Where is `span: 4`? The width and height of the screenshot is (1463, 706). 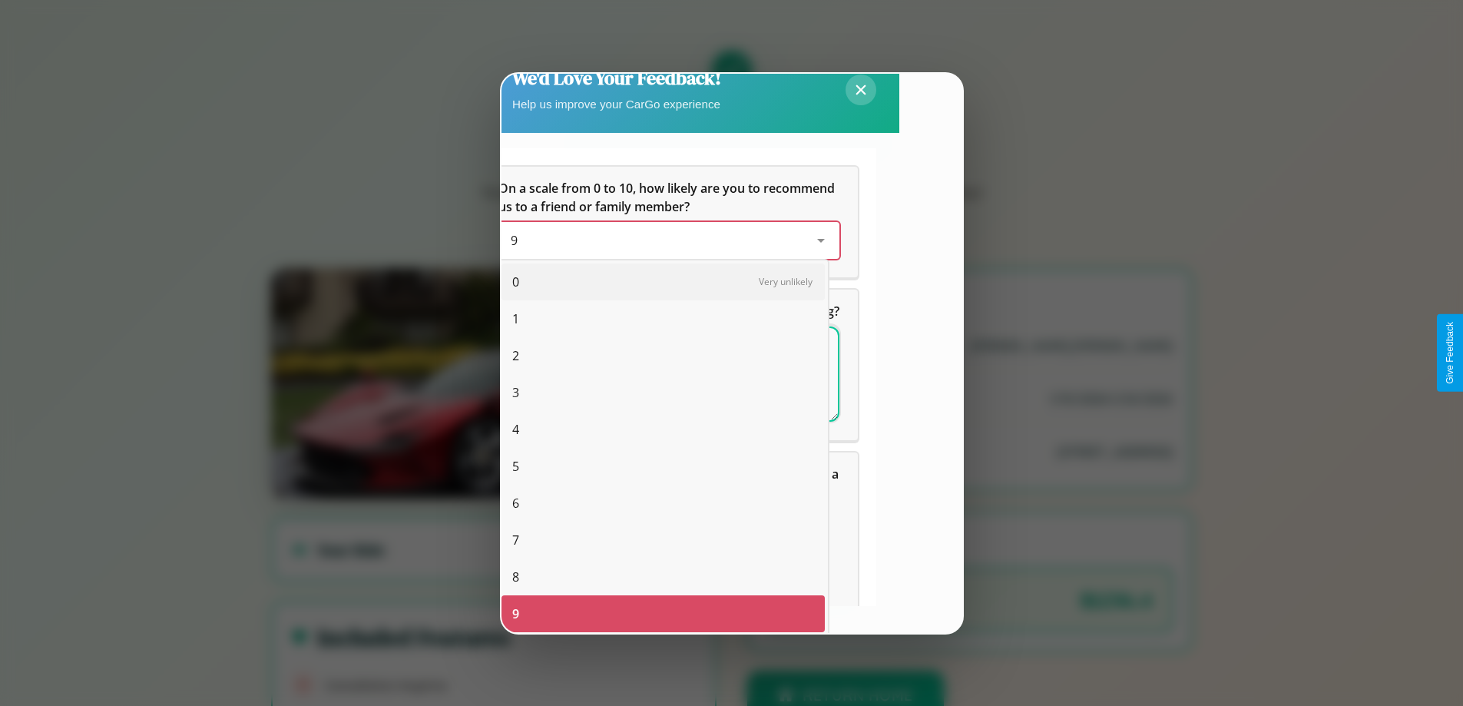
span: 4 is located at coordinates (515, 429).